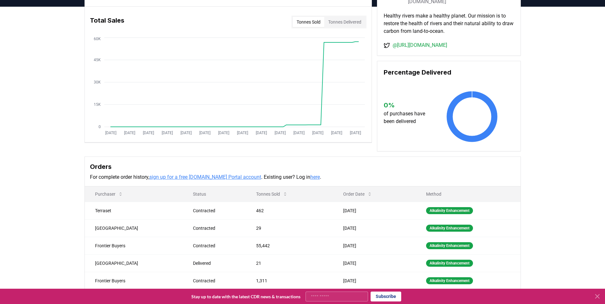 This screenshot has height=304, width=605. What do you see at coordinates (97, 60) in the screenshot?
I see `tspan: 45K` at bounding box center [97, 60].